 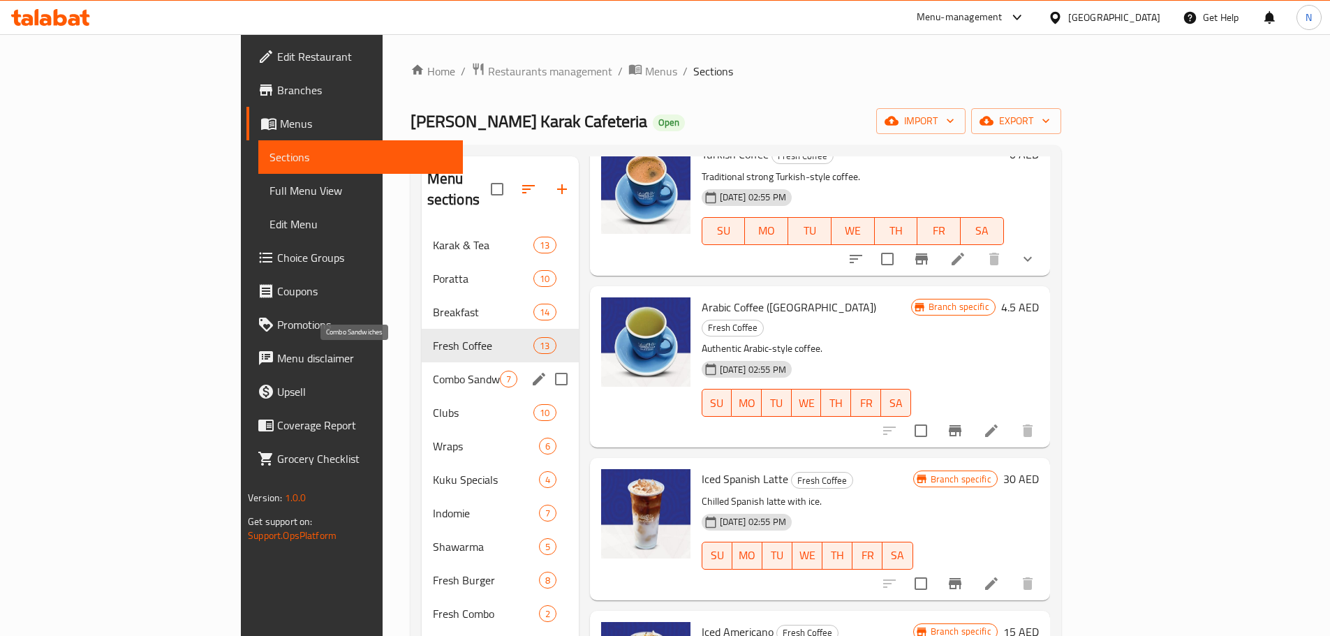 What do you see at coordinates (364, 57) in the screenshot?
I see `span: Edit Restaurant` at bounding box center [364, 57].